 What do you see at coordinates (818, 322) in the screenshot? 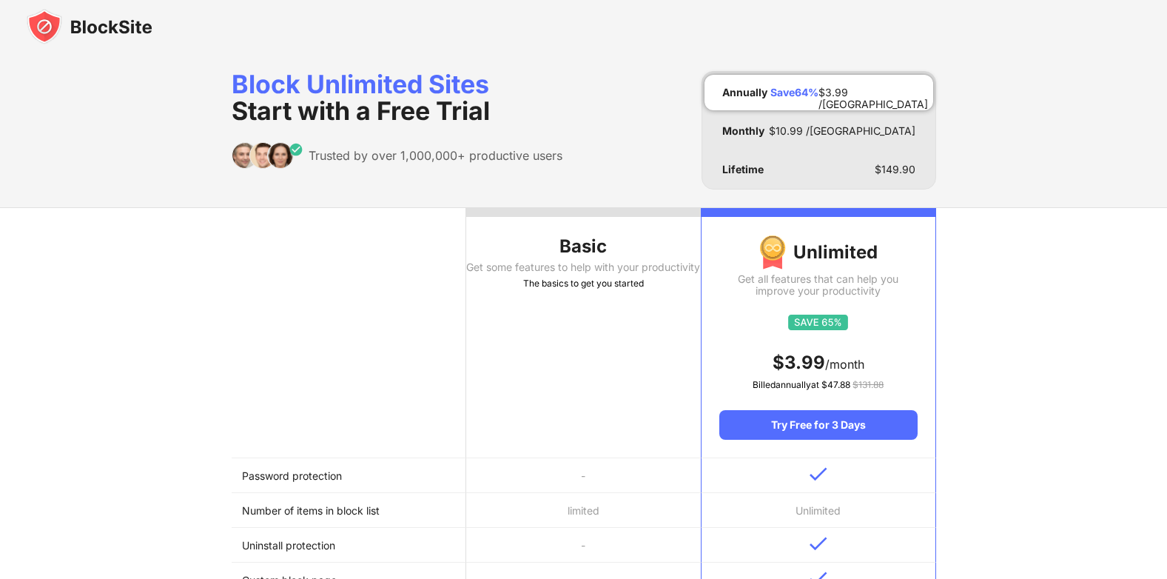
I see `img: save65.svg` at bounding box center [818, 322].